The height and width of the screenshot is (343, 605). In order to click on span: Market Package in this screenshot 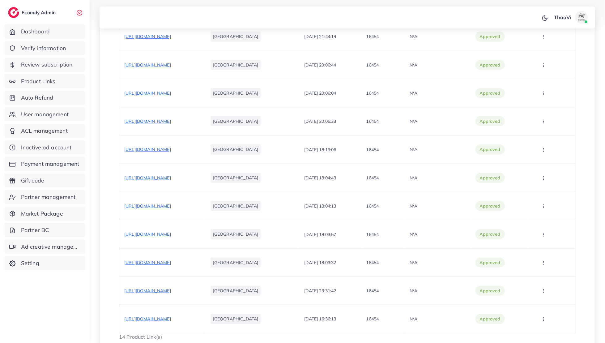, I will do `click(42, 214)`.